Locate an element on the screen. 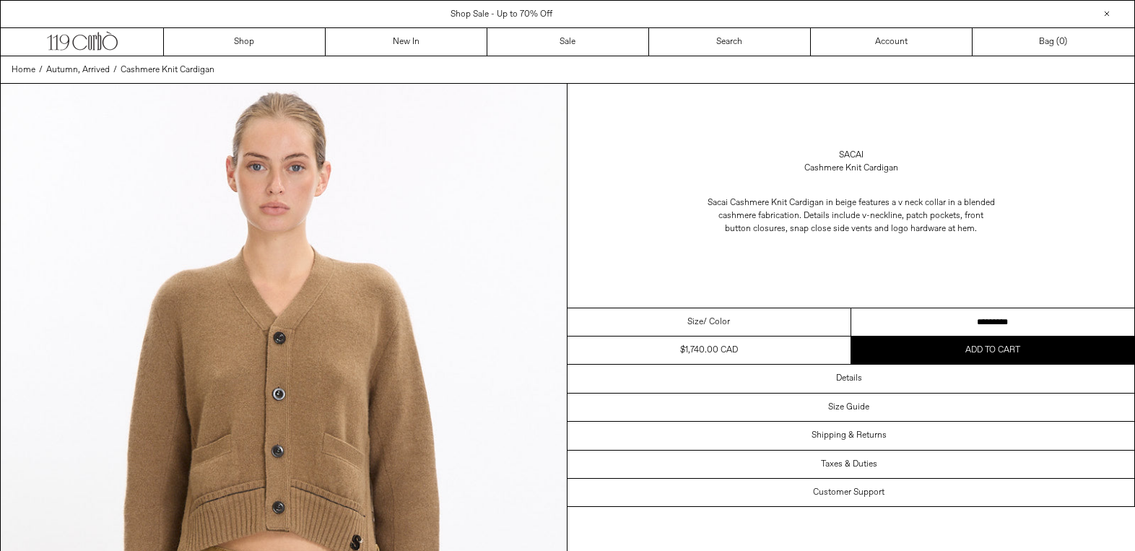 The width and height of the screenshot is (1135, 551). a: Bag () is located at coordinates (1053, 42).